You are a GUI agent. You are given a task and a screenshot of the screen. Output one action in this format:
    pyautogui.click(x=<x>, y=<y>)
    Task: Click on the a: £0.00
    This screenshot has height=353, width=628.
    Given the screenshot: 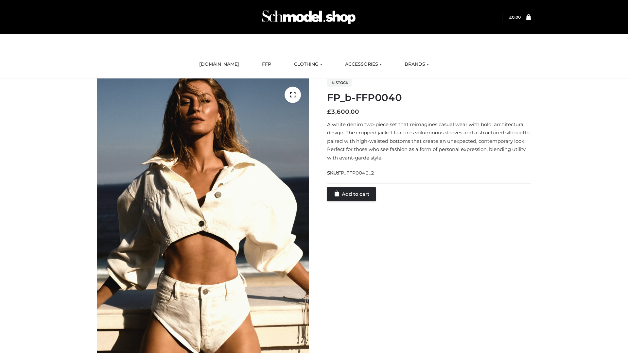 What is the action you would take?
    pyautogui.click(x=515, y=17)
    